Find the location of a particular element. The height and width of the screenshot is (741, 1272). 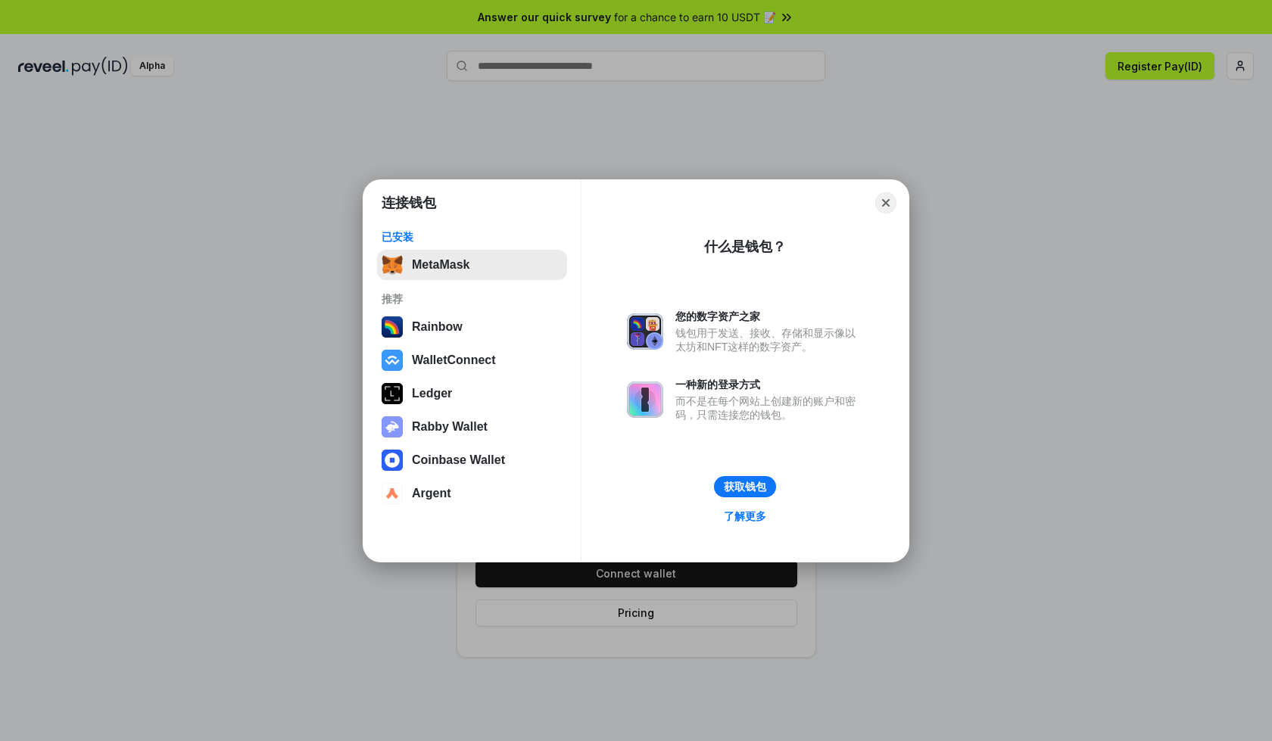

button: Ledger is located at coordinates (472, 394).